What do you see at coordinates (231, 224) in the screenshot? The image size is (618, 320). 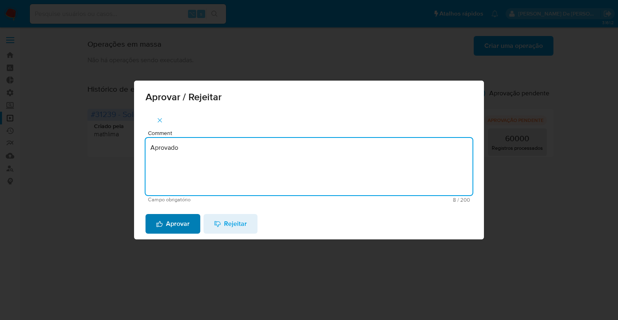 I see `button: Rejeitar` at bounding box center [231, 224].